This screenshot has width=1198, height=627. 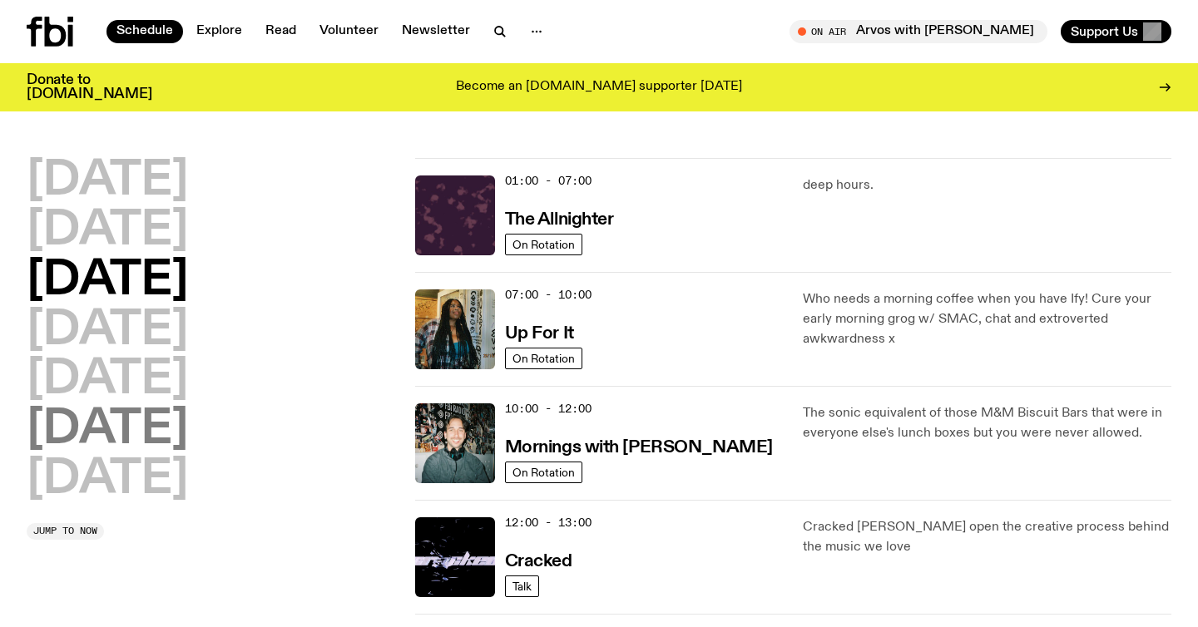 What do you see at coordinates (455, 329) in the screenshot?
I see `a: Ify - a Brown Skin girl with black braided twists, looking up to the side with her tongue stickin...` at bounding box center [455, 329].